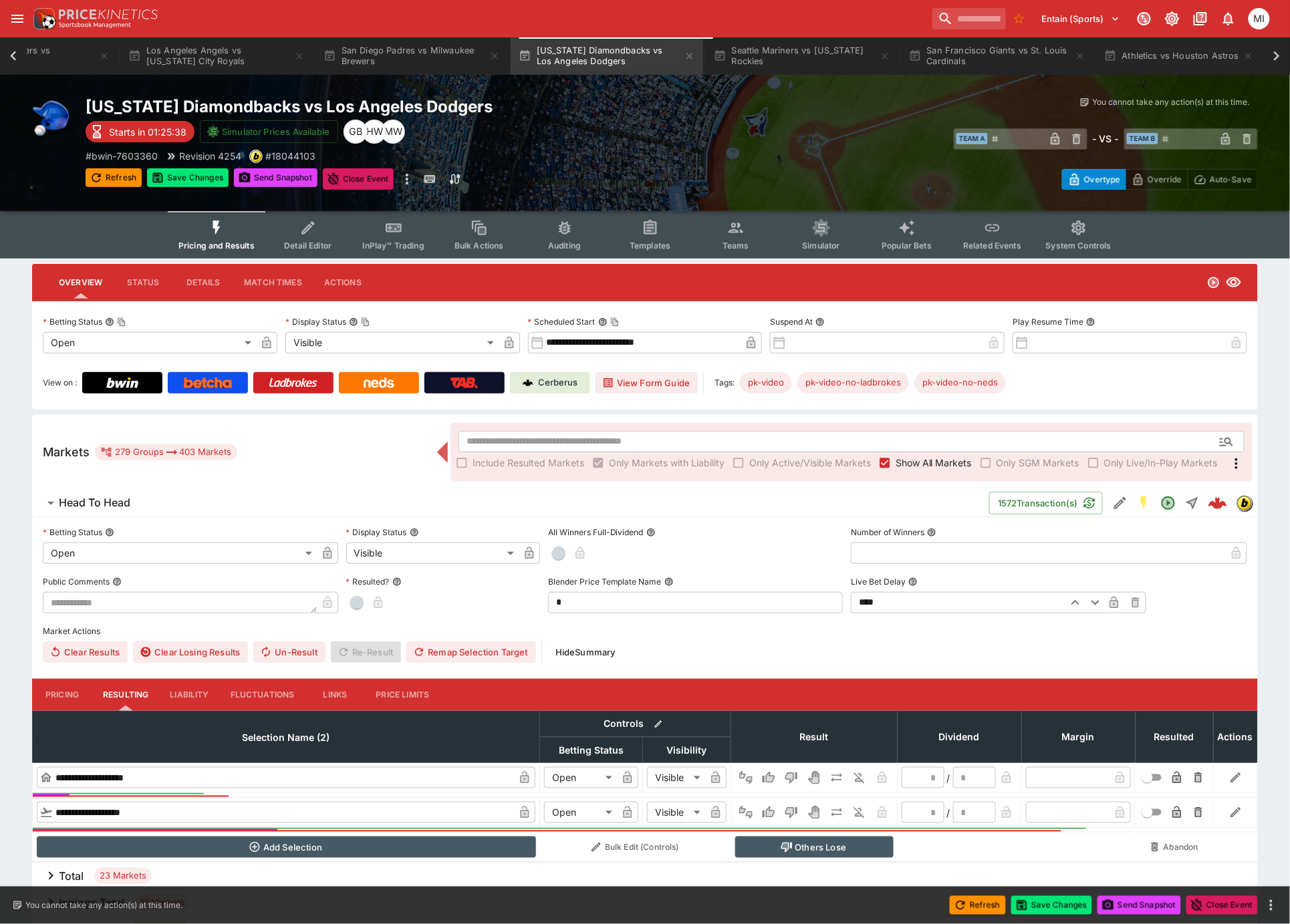 The height and width of the screenshot is (924, 1290). I want to click on button: Links, so click(336, 696).